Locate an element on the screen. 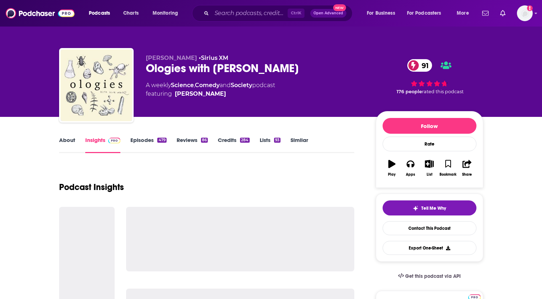  img: Podchaser - Follow, Share and Rate Podcasts is located at coordinates (40, 13).